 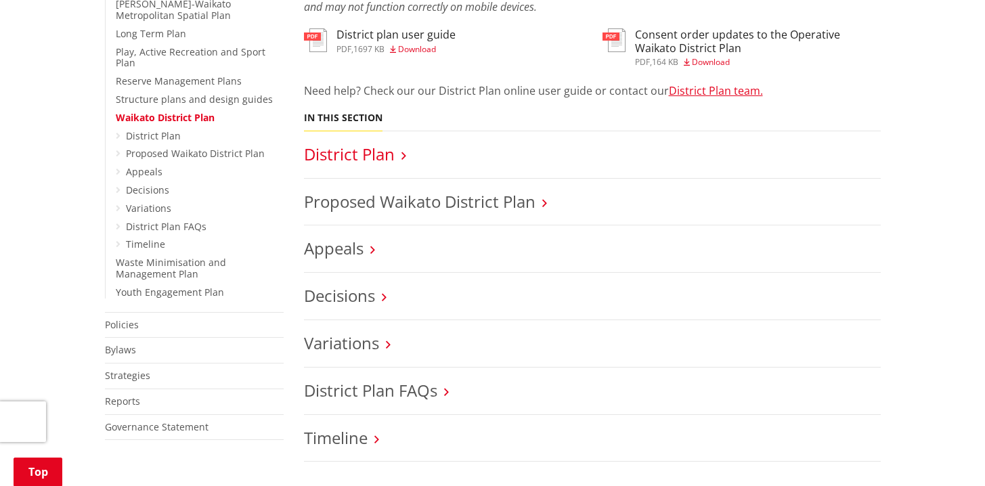 What do you see at coordinates (190, 58) in the screenshot?
I see `a: Play, Active Recreation and Sport Plan` at bounding box center [190, 58].